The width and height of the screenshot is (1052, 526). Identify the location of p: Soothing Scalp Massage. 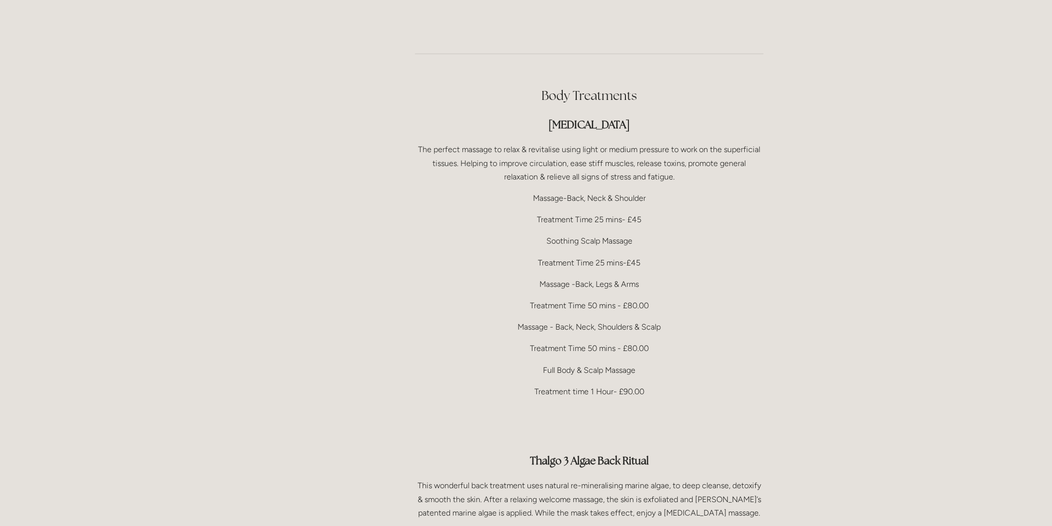
(589, 241).